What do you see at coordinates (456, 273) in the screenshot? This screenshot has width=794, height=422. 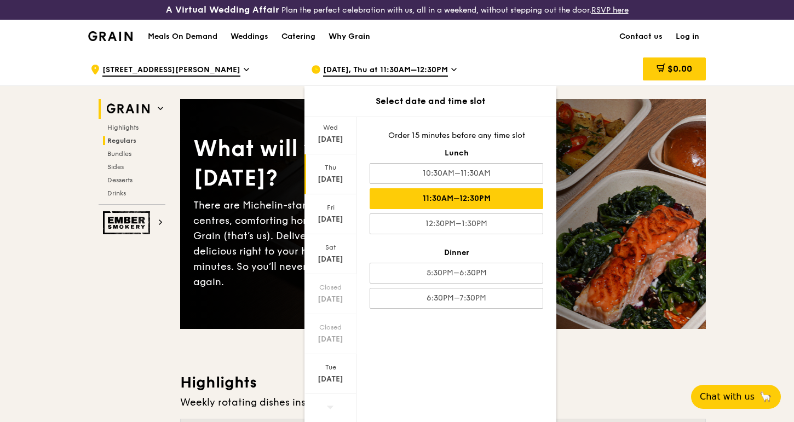 I see `div: 5:30PM–6:30PM` at bounding box center [456, 273].